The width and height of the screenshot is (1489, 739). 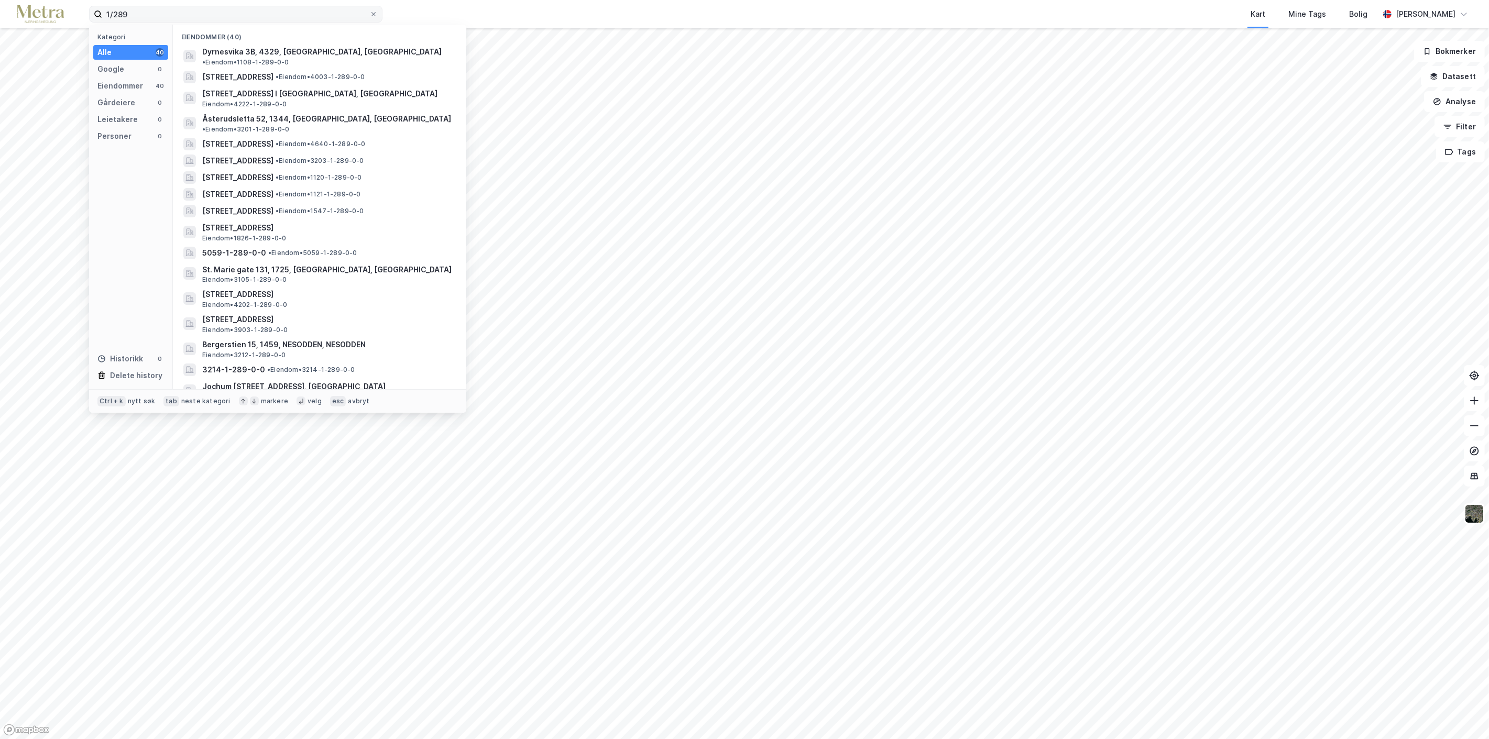 I want to click on div: Eiendommer, so click(x=120, y=86).